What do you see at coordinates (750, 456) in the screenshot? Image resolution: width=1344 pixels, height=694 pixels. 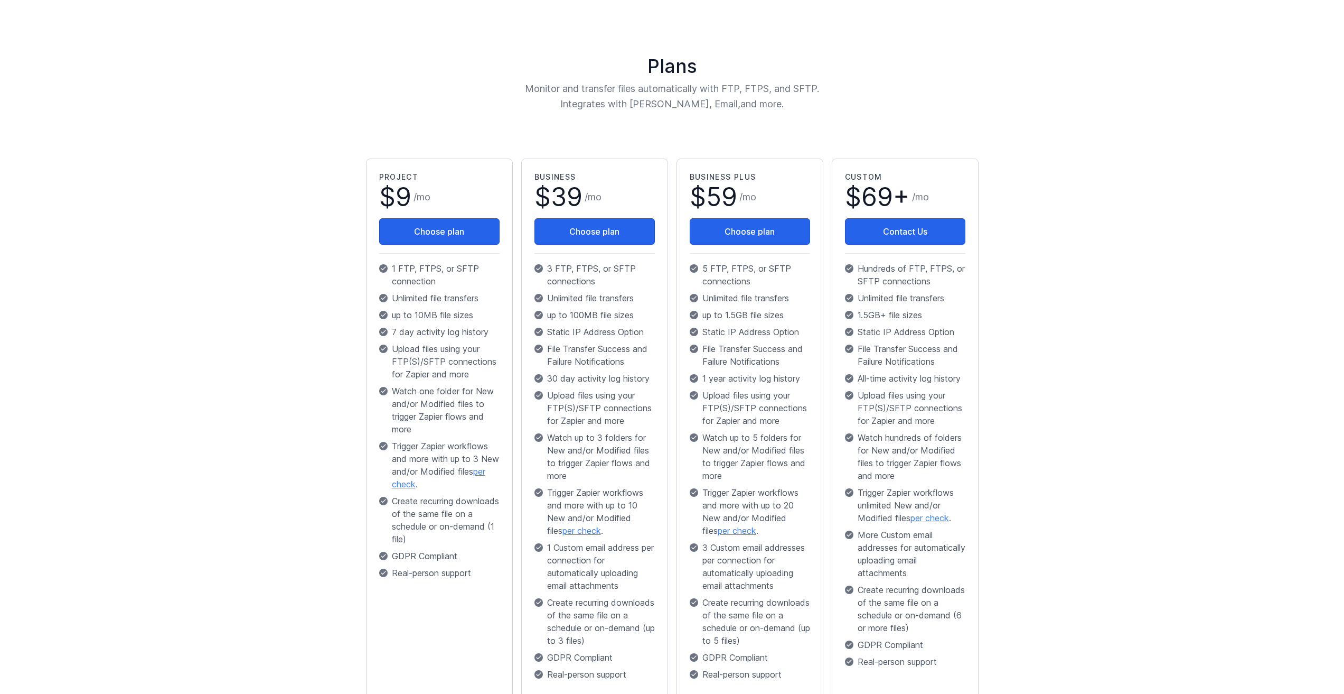 I see `p: Watch up to 5 folders for New and/or Modified files to trigger Zapier flows and more` at bounding box center [750, 456].